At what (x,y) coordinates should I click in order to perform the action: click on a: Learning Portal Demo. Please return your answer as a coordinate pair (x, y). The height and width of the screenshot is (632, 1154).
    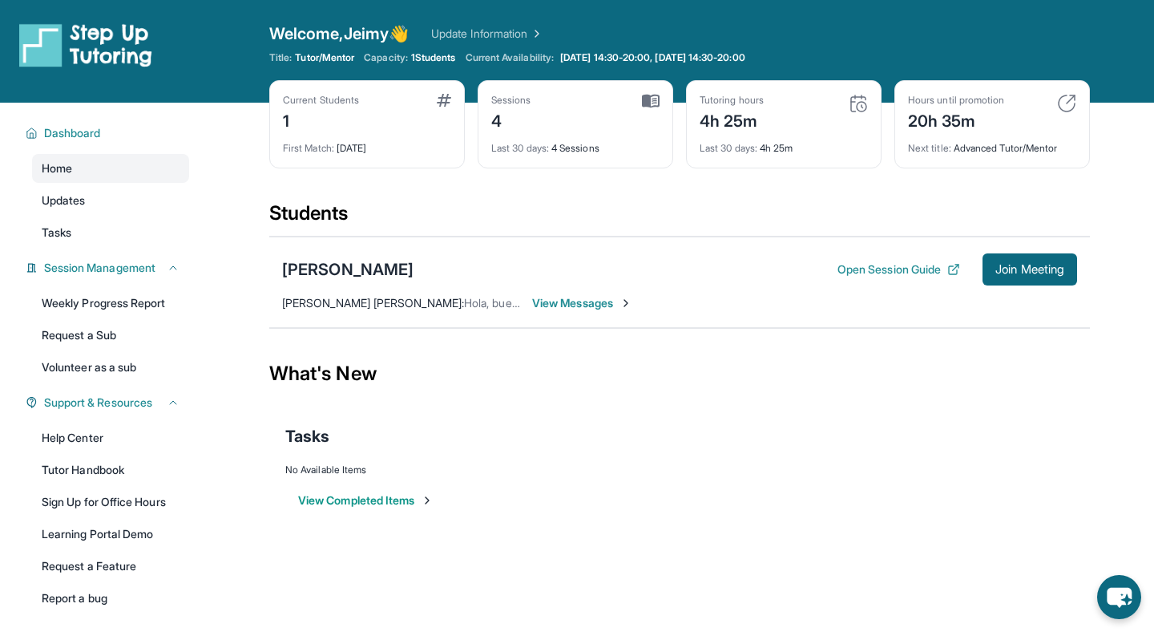
    Looking at the image, I should click on (111, 534).